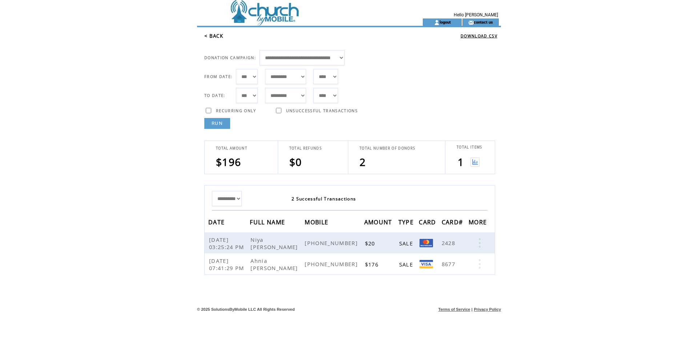 Image resolution: width=698 pixels, height=346 pixels. I want to click on img: Visa, so click(426, 264).